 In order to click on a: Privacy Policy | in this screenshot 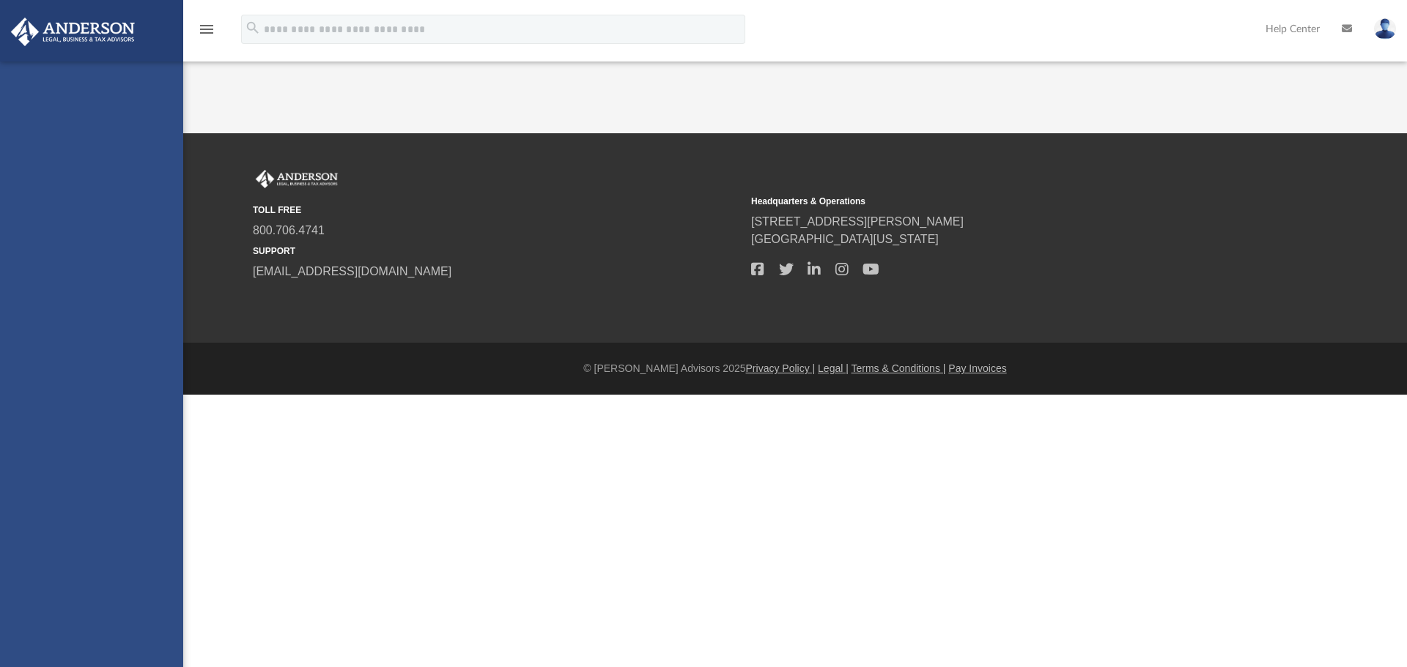, I will do `click(780, 368)`.